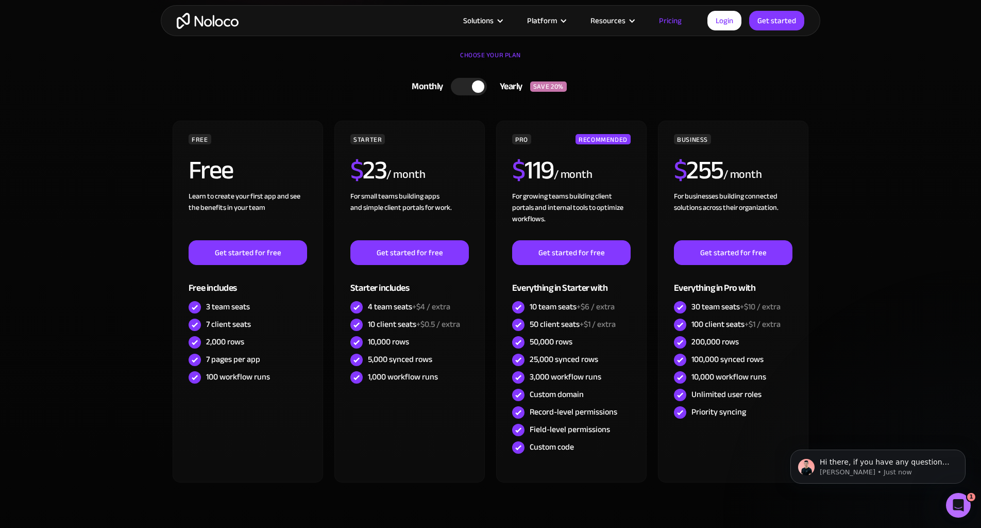 This screenshot has height=528, width=981. Describe the element at coordinates (438, 324) in the screenshot. I see `span: +$0.5 / extra` at that location.